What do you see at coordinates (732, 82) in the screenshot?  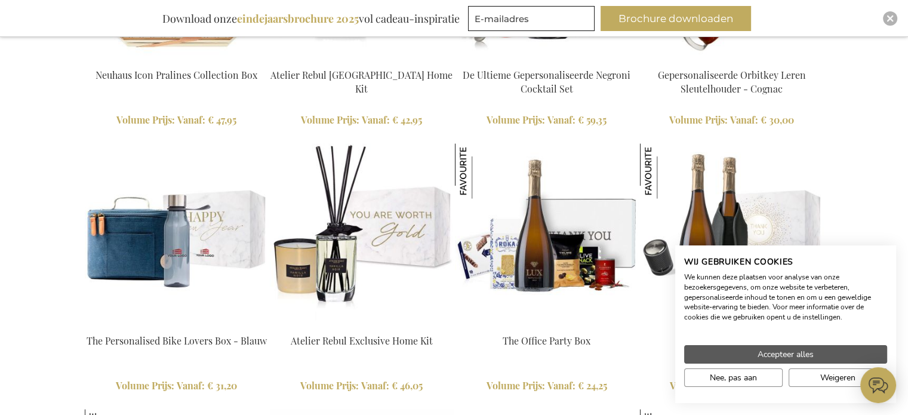 I see `a: Gepersonaliseerde Orbitkey Leren Sleutelhouder - Cognac` at bounding box center [732, 82].